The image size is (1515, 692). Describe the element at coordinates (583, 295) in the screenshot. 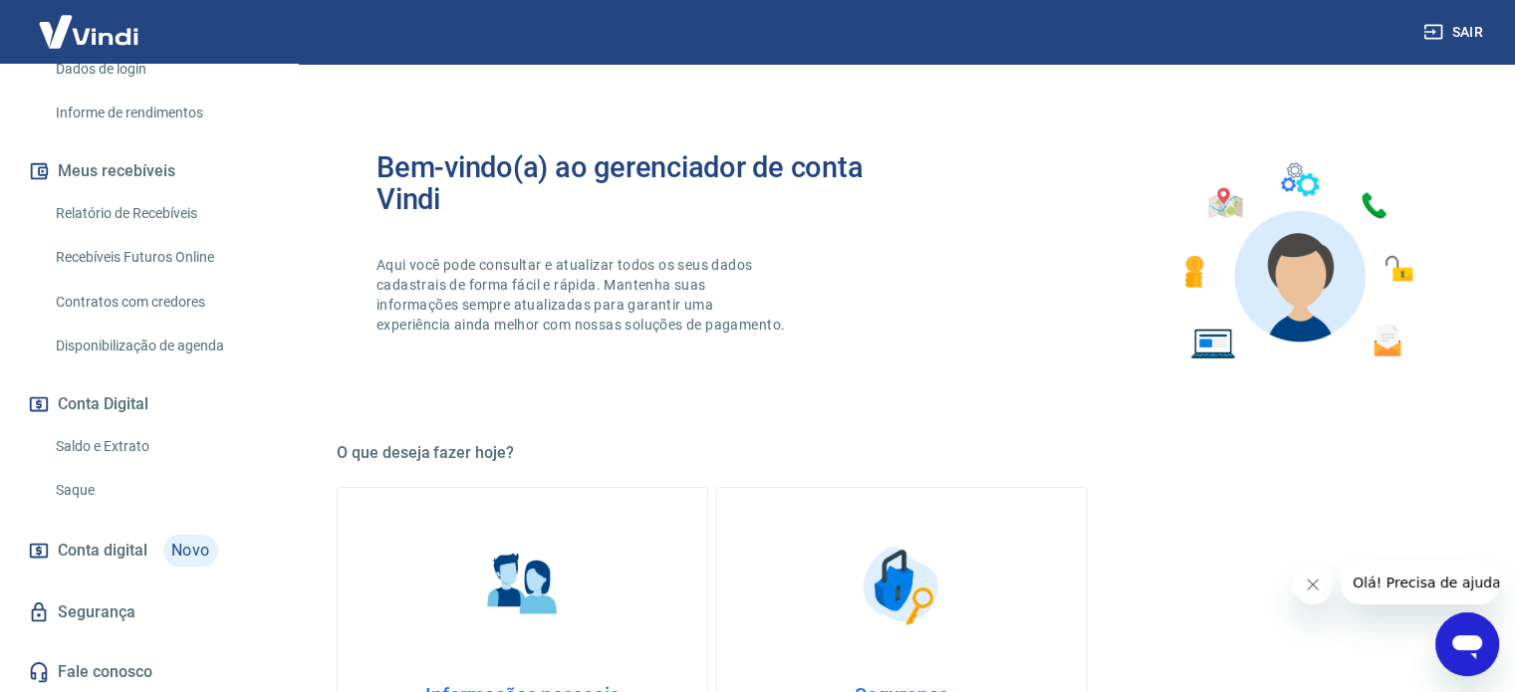

I see `p: Aqui você pode consultar e atualizar todos os seus dados cadastrais de forma fácil e rápida. Mant...` at that location.